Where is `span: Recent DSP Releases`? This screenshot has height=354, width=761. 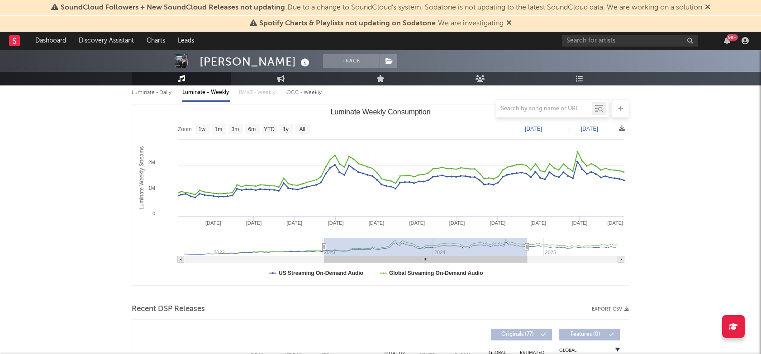 span: Recent DSP Releases is located at coordinates (168, 310).